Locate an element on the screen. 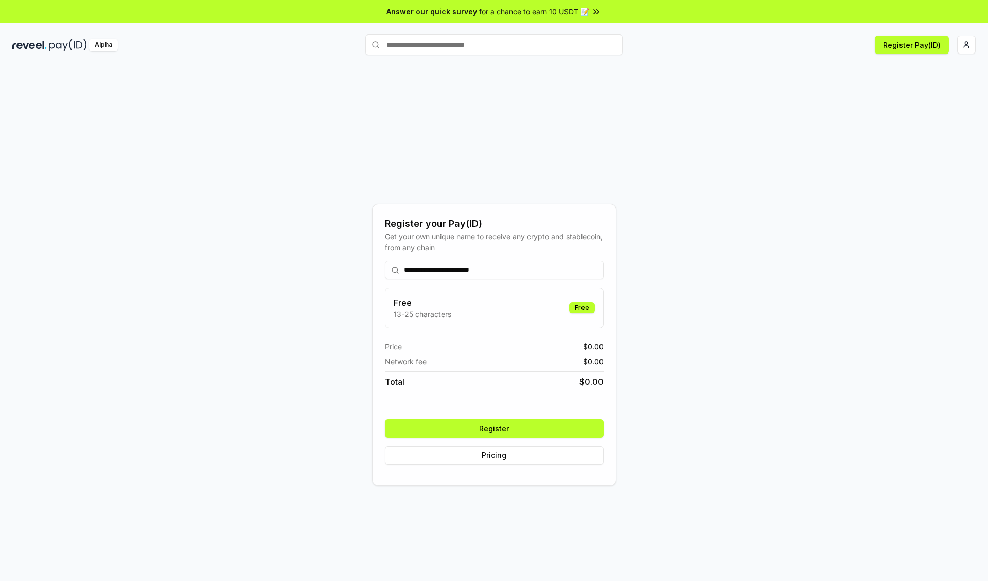 Image resolution: width=988 pixels, height=581 pixels. img: reveel_dark is located at coordinates (29, 45).